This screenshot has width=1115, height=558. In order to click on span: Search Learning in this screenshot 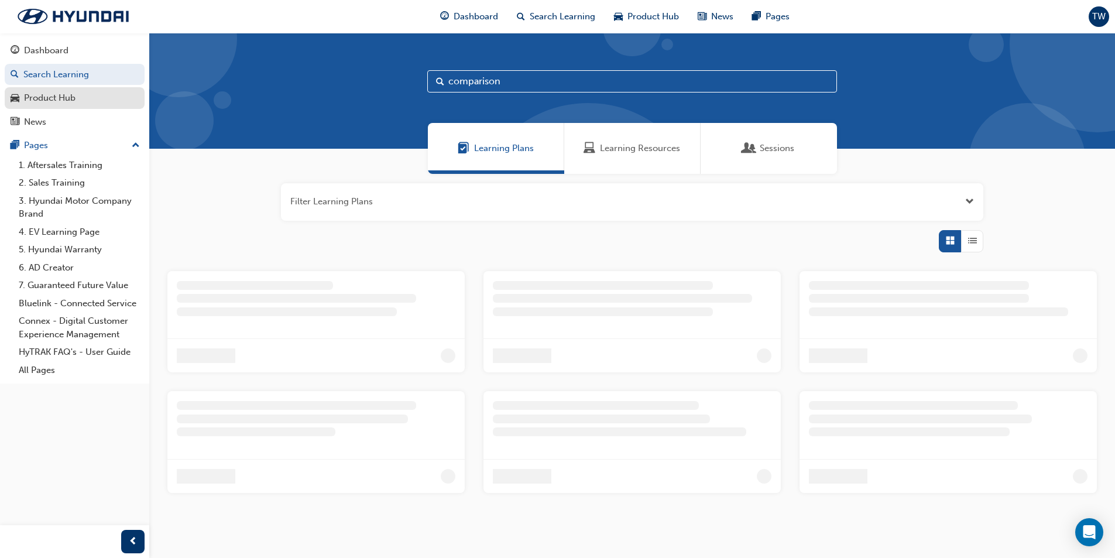, I will do `click(562, 16)`.